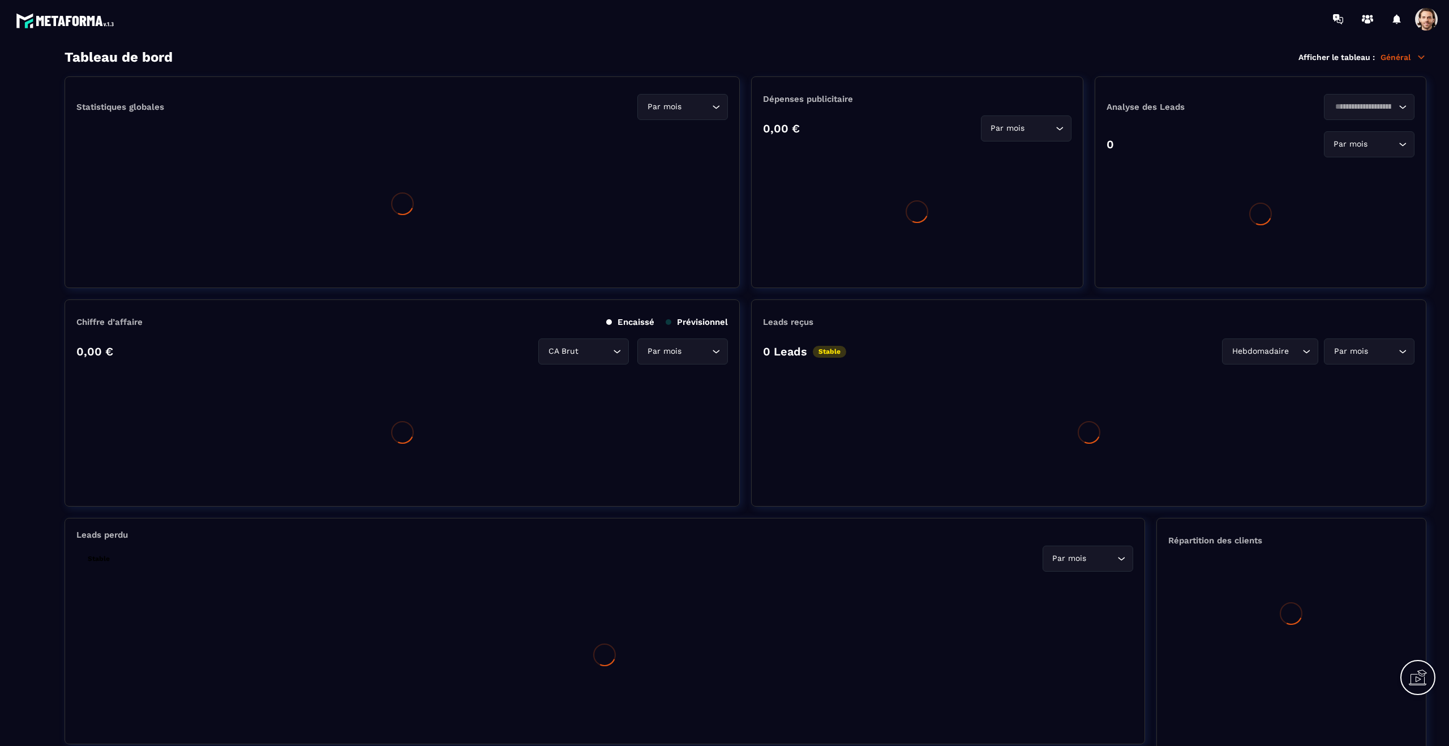 The image size is (1449, 746). I want to click on p: Afficher le tableau :, so click(1336, 57).